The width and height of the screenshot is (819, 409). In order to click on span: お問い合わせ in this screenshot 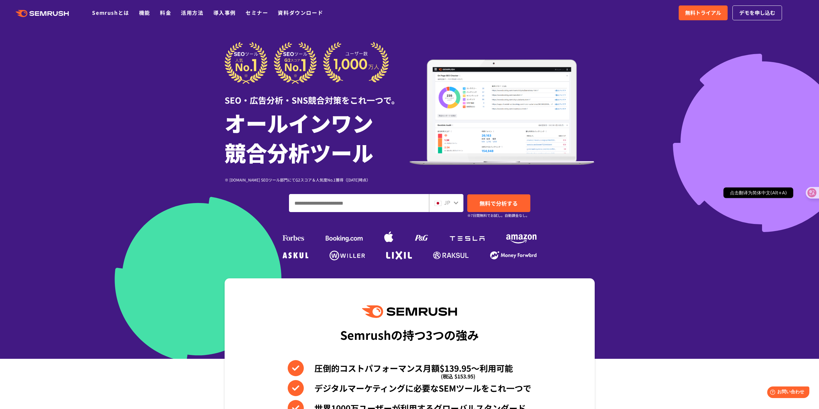, I will do `click(29, 8)`.